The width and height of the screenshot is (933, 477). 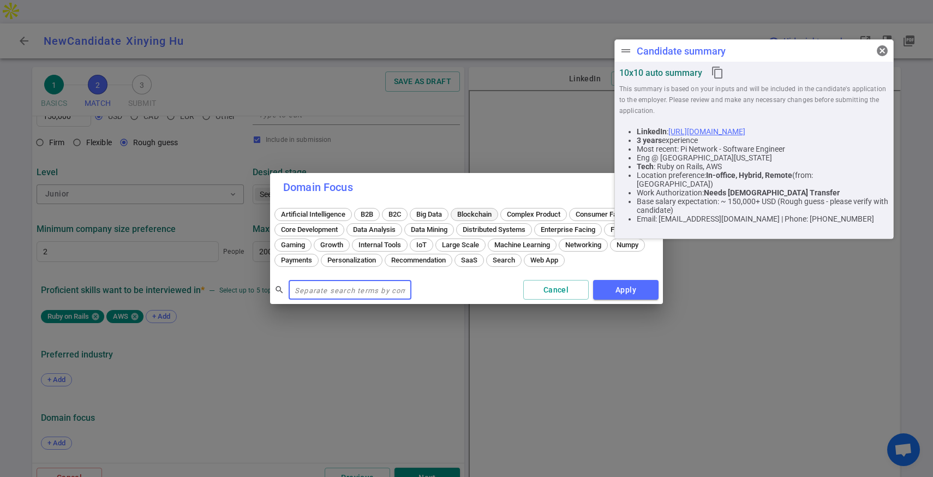 I want to click on span: Complex Product, so click(x=533, y=214).